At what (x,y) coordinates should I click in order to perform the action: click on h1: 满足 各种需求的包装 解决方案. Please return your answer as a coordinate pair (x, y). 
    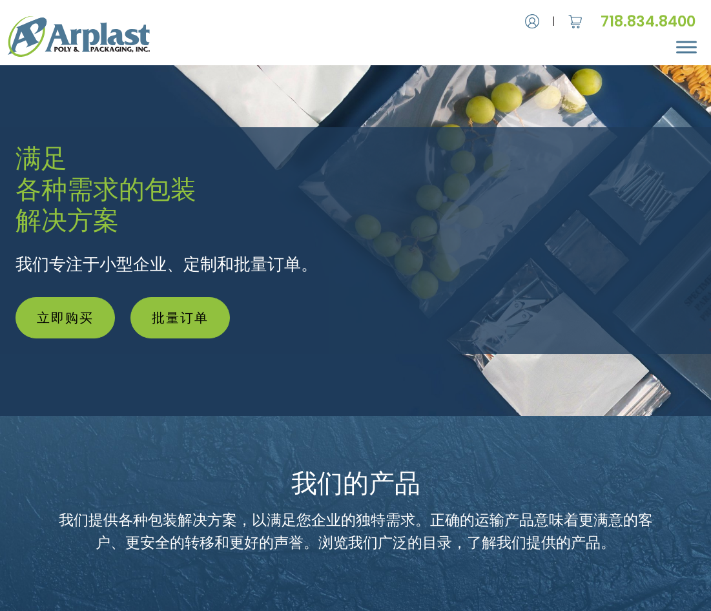
    Looking at the image, I should click on (355, 189).